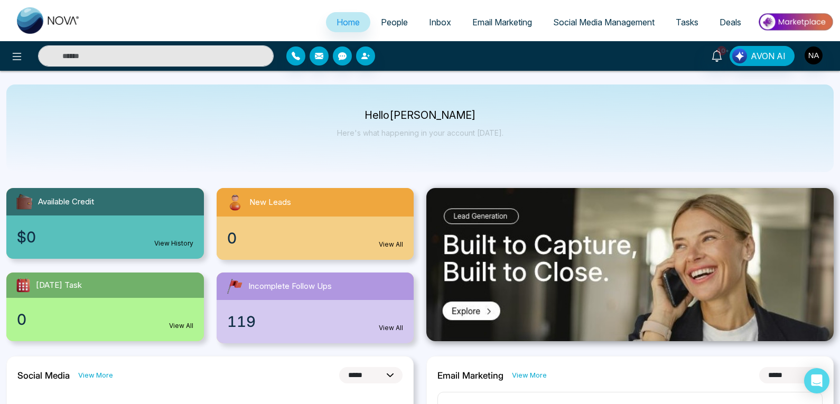  I want to click on img: User Avatar, so click(813, 55).